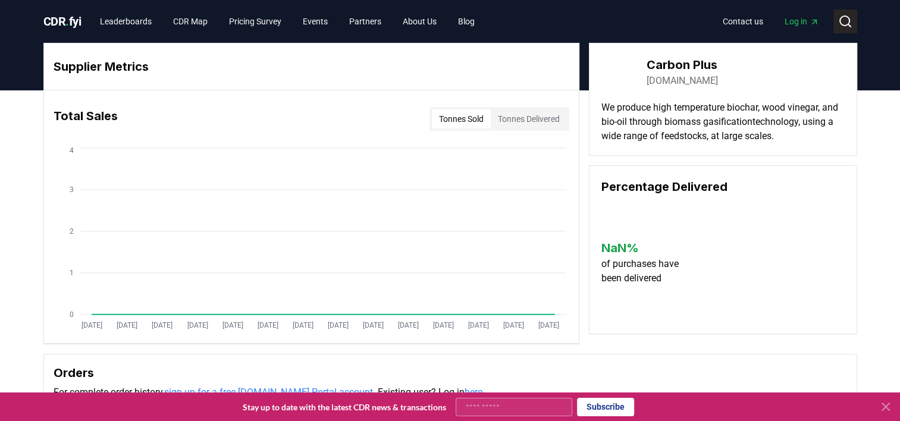 The height and width of the screenshot is (421, 900). What do you see at coordinates (71, 231) in the screenshot?
I see `tspan: 2` at bounding box center [71, 231].